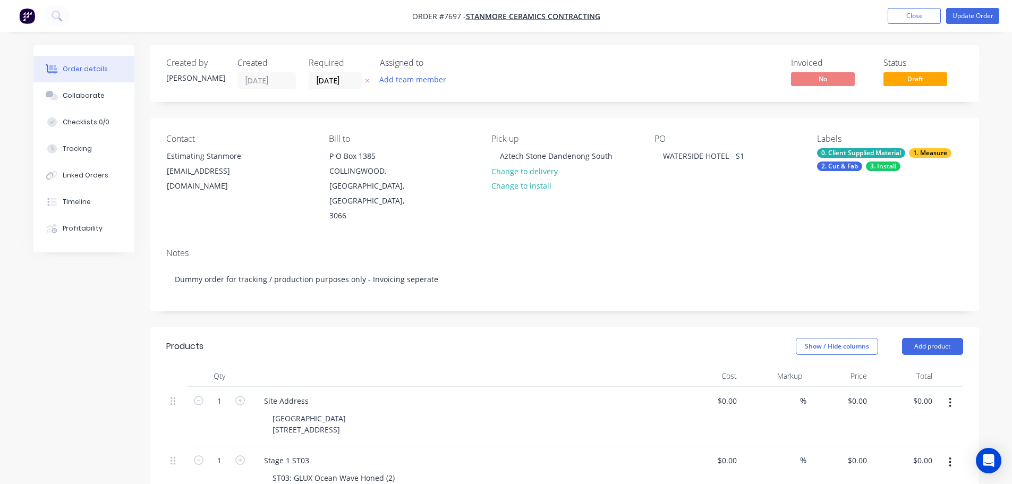  I want to click on div: Total, so click(904, 376).